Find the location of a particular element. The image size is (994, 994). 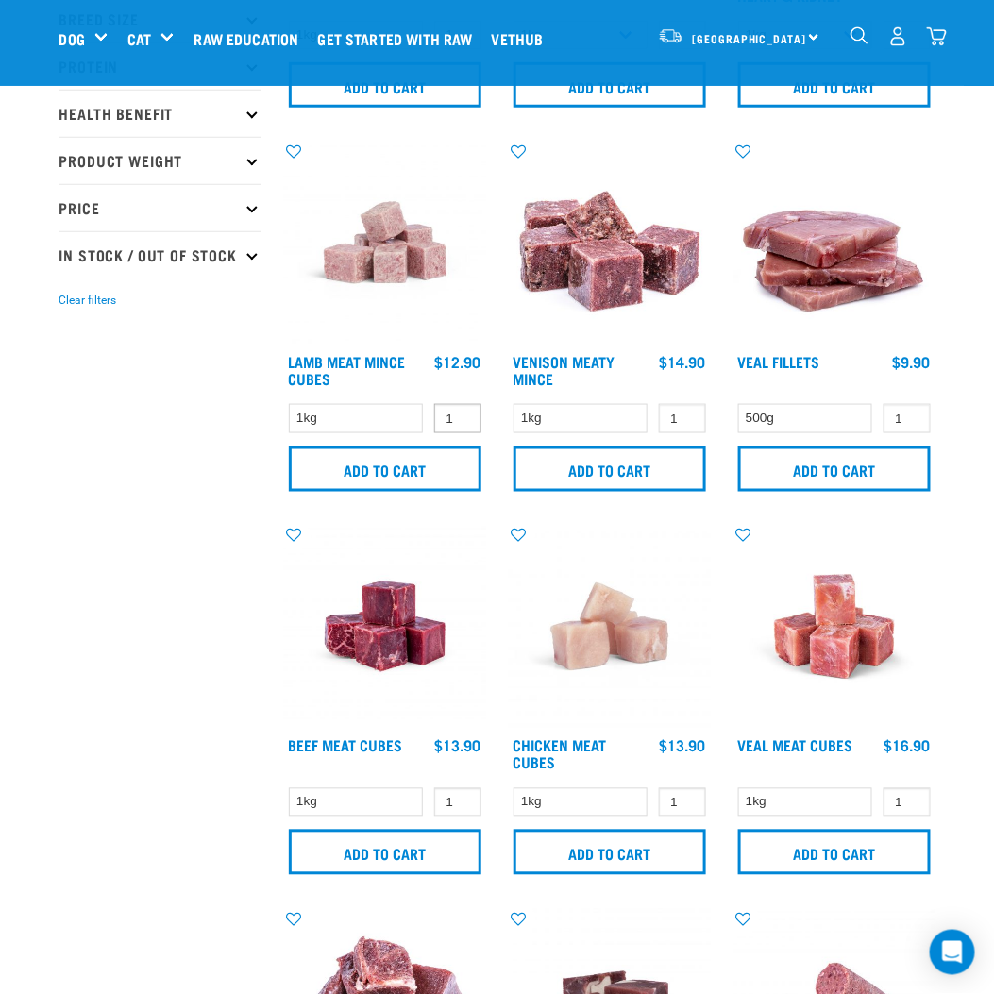

div: $14.90 is located at coordinates (683, 362).